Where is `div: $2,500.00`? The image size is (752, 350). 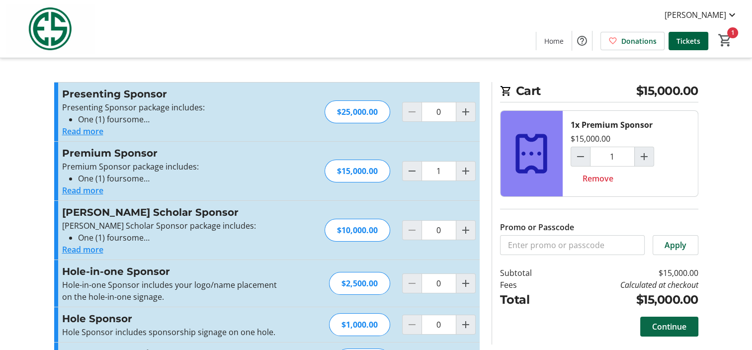 div: $2,500.00 is located at coordinates (359, 283).